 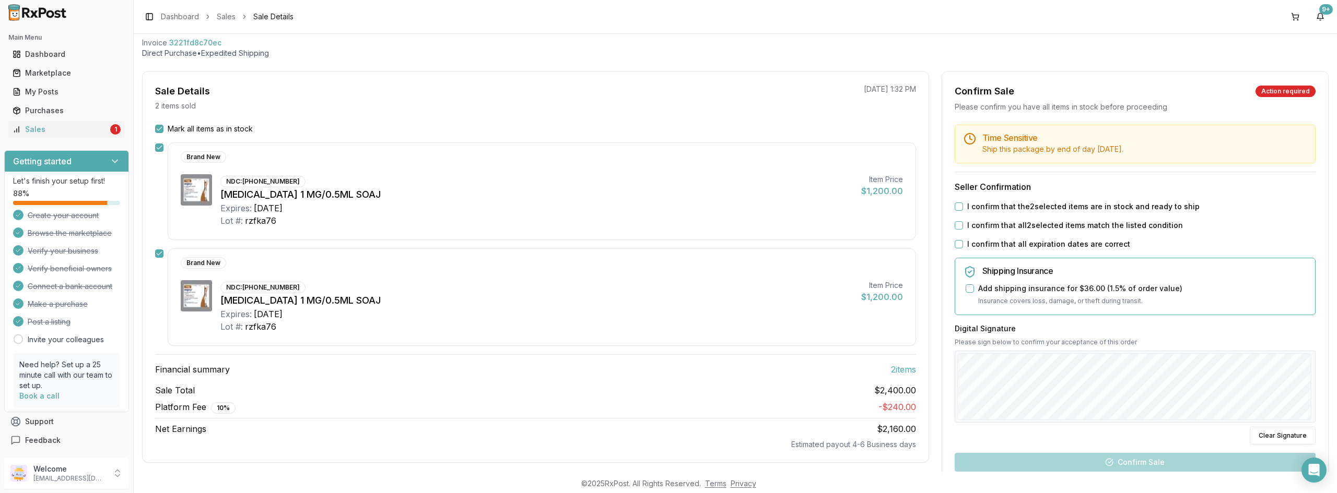 What do you see at coordinates (66, 38) in the screenshot?
I see `h2: Main Menu` at bounding box center [66, 38].